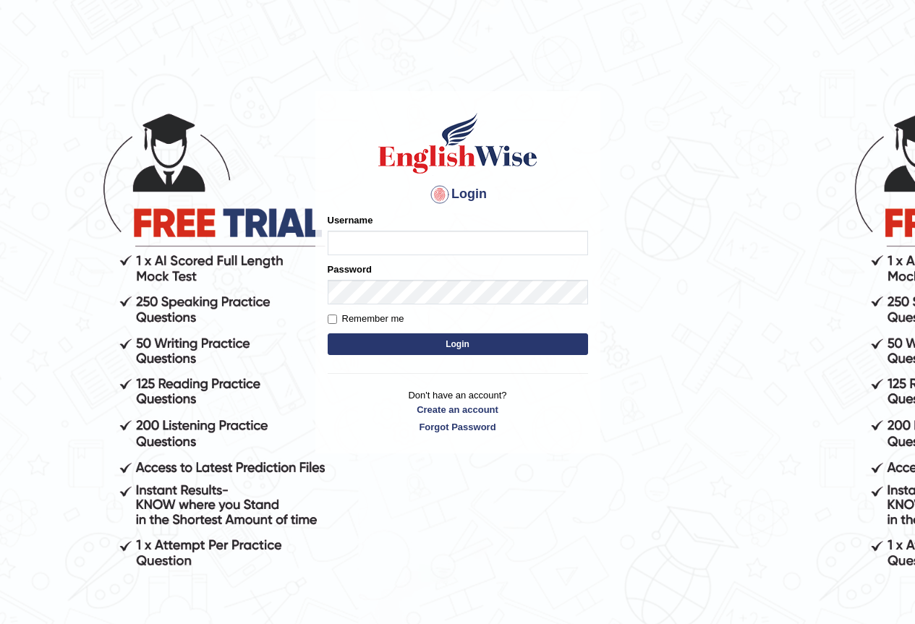  I want to click on label: Password, so click(349, 269).